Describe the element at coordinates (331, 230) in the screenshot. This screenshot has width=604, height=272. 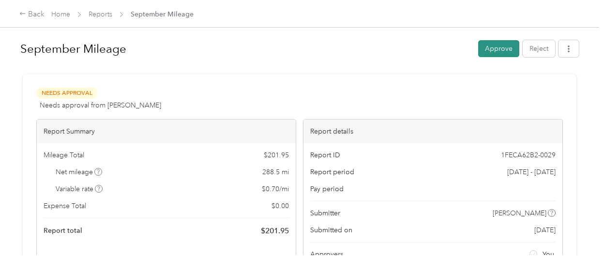
I see `span: Submitted on` at that location.